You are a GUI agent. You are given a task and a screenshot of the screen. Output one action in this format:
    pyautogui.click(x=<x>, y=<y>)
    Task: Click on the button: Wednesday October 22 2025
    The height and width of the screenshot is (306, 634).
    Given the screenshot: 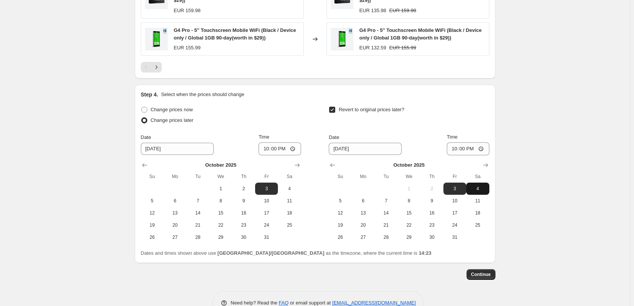 What is the action you would take?
    pyautogui.click(x=409, y=225)
    